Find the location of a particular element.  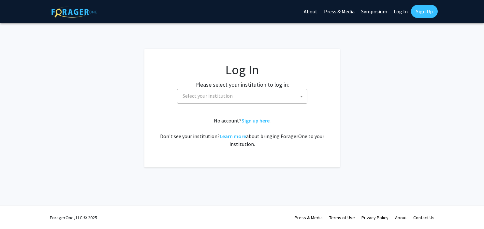

a: Learn more about bringing ForagerOne to your institution is located at coordinates (233, 136).